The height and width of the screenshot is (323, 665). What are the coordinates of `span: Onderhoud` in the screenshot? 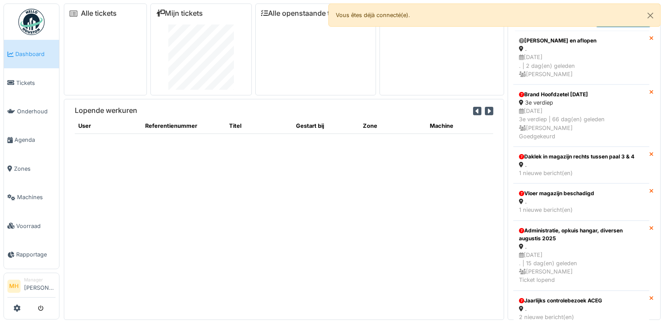 It's located at (36, 111).